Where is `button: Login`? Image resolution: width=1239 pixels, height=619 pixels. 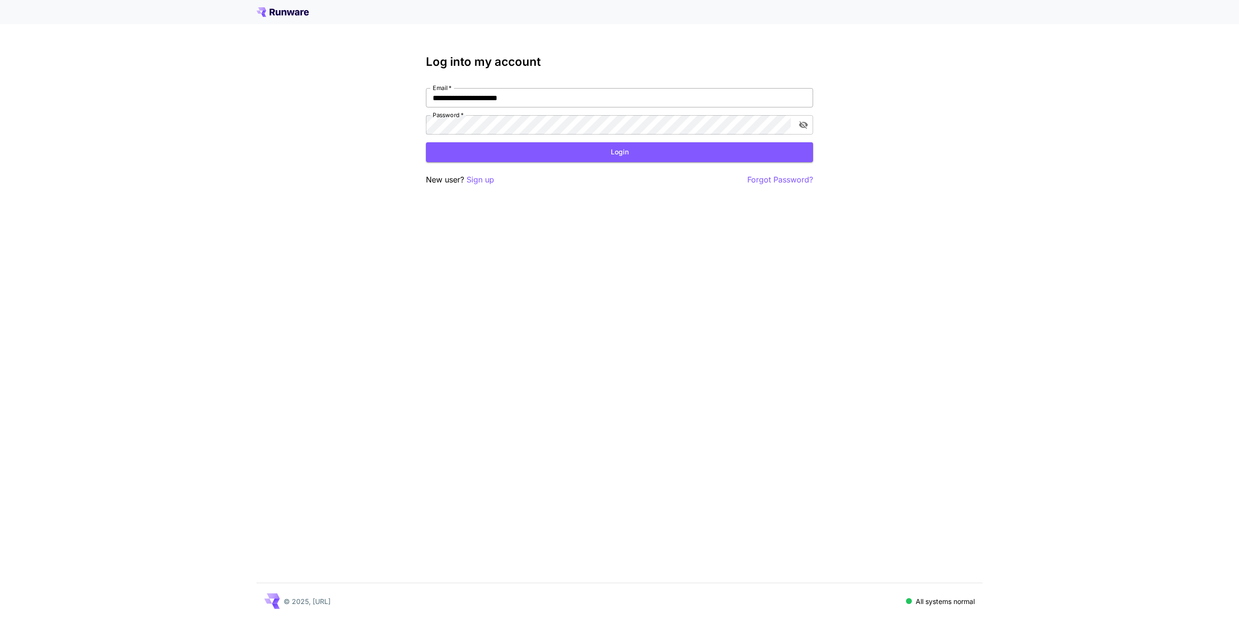
button: Login is located at coordinates (620, 152).